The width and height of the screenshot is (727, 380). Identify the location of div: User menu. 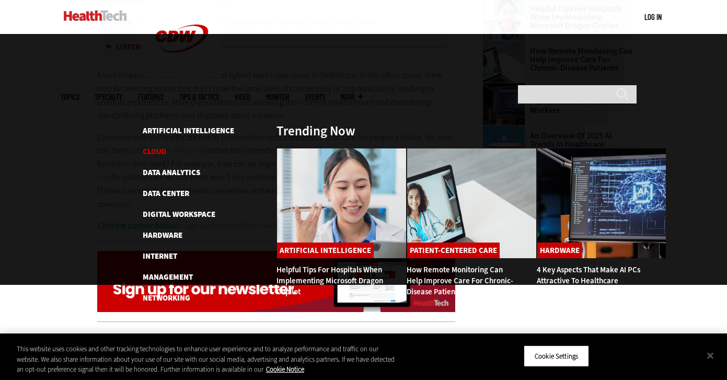
(652, 17).